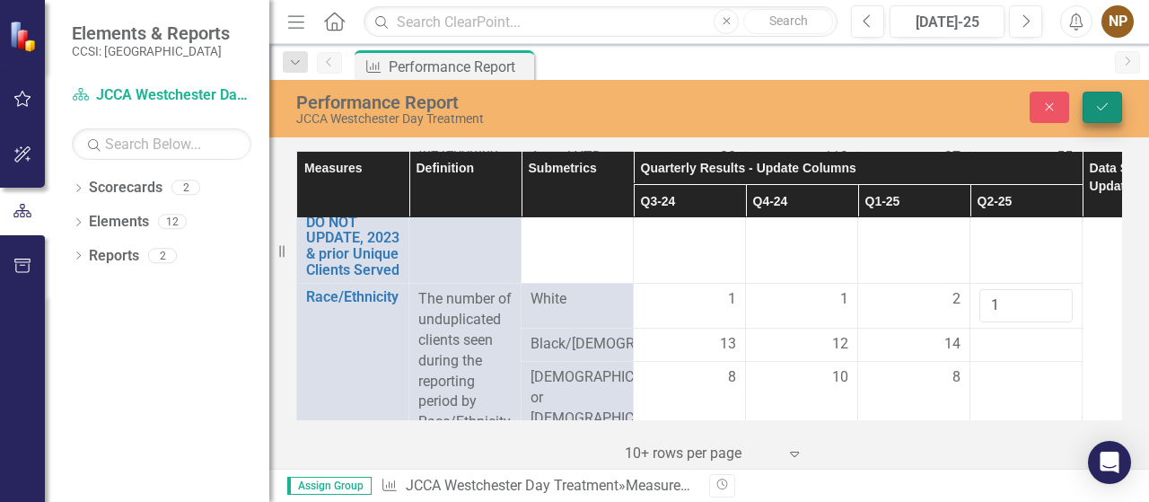 The width and height of the screenshot is (1149, 502). What do you see at coordinates (600, 22) in the screenshot?
I see `input: Search ClearPoint...` at bounding box center [600, 22].